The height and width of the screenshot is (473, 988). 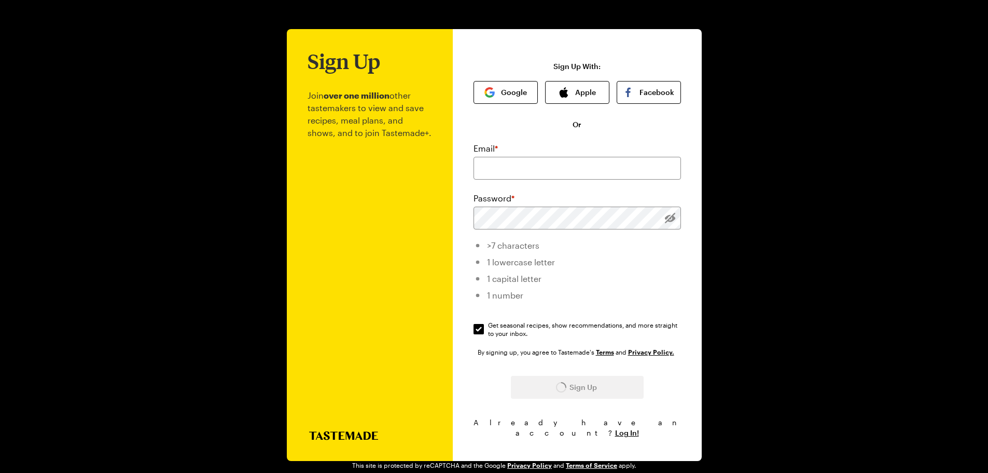 I want to click on p: Sign Up With:, so click(x=577, y=66).